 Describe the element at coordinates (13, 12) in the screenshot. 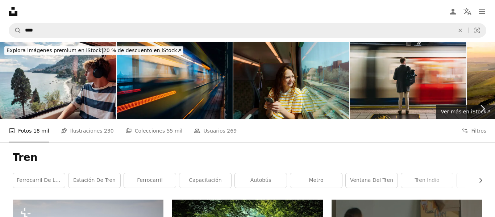

I see `a: Inicio — Unsplash` at that location.